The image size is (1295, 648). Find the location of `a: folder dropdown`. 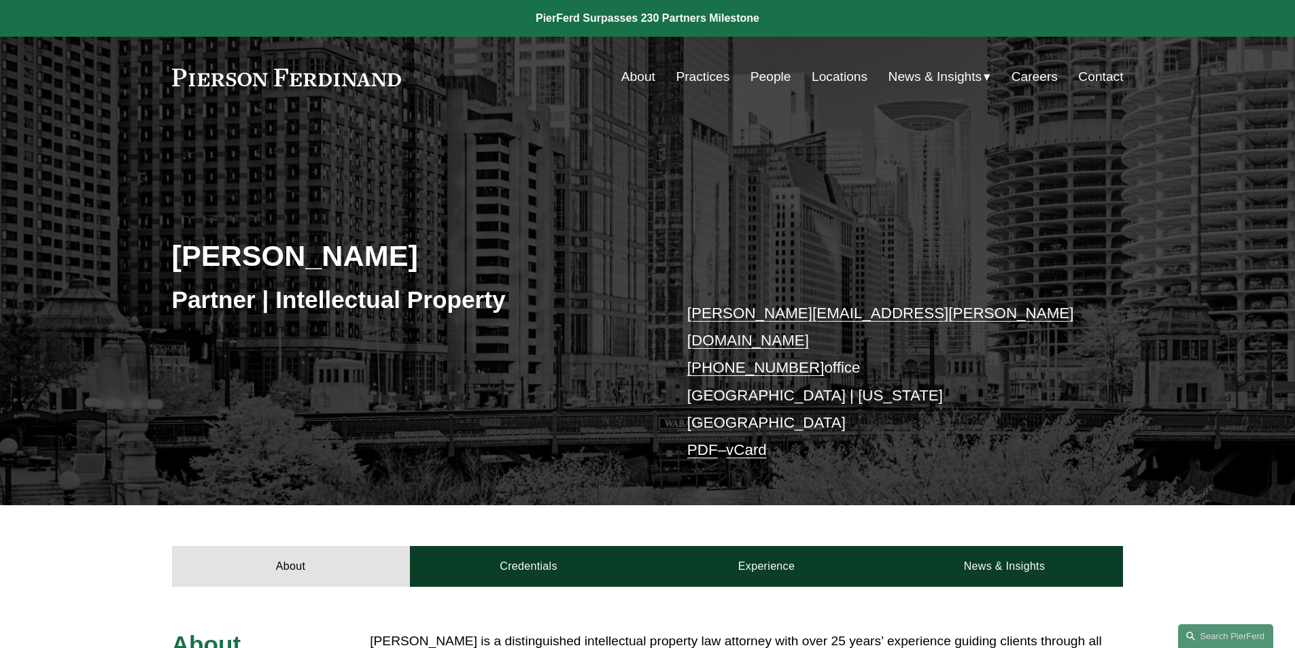

a: folder dropdown is located at coordinates (940, 77).